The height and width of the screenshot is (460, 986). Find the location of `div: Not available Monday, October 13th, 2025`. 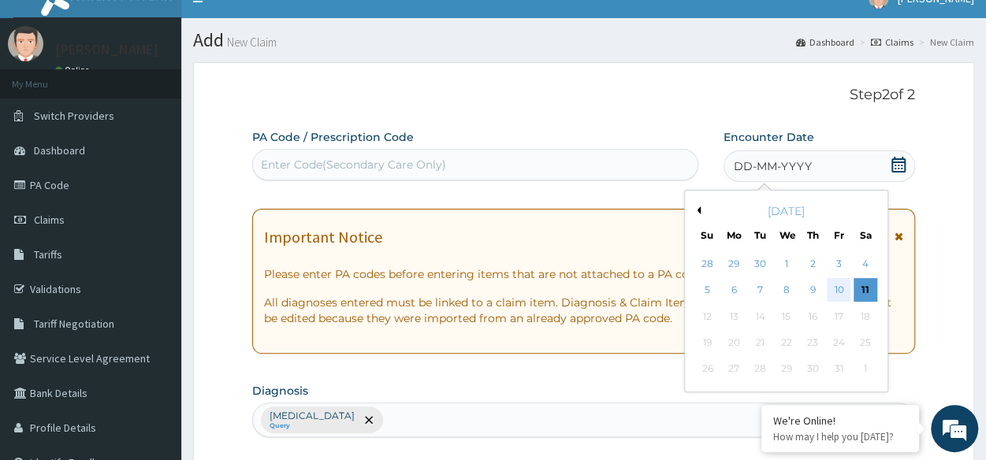

div: Not available Monday, October 13th, 2025 is located at coordinates (734, 317).